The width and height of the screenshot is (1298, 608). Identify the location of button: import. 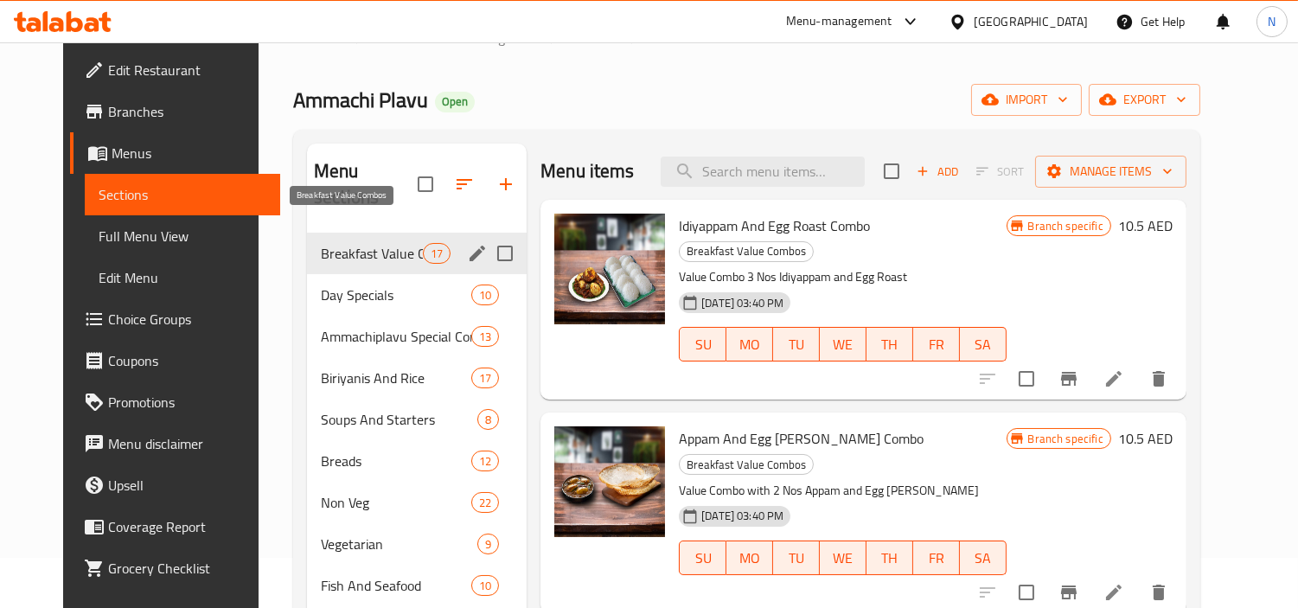
(1027, 99).